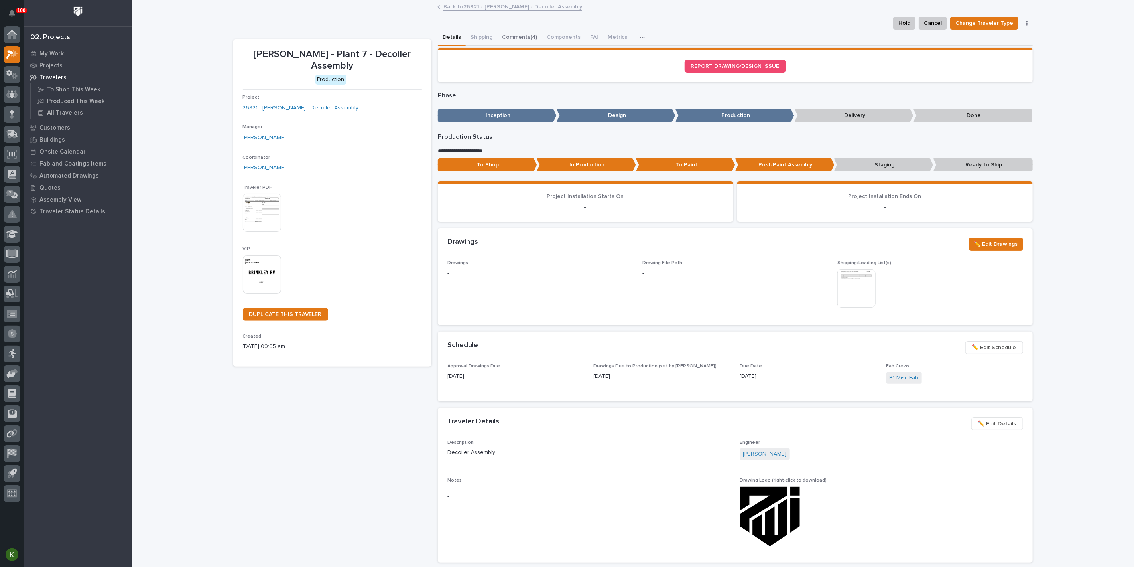  Describe the element at coordinates (60, 200) in the screenshot. I see `p: Assembly View` at that location.